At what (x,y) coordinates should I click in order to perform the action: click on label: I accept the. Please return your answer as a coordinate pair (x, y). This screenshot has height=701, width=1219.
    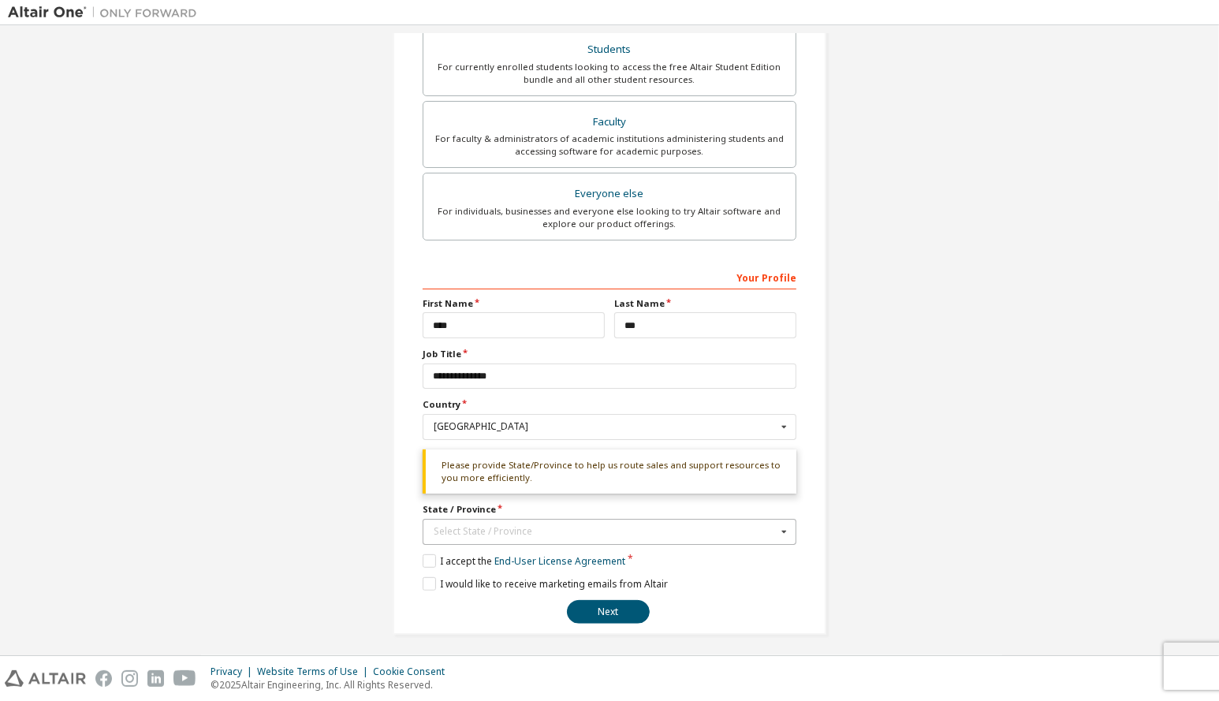
    Looking at the image, I should click on (523, 561).